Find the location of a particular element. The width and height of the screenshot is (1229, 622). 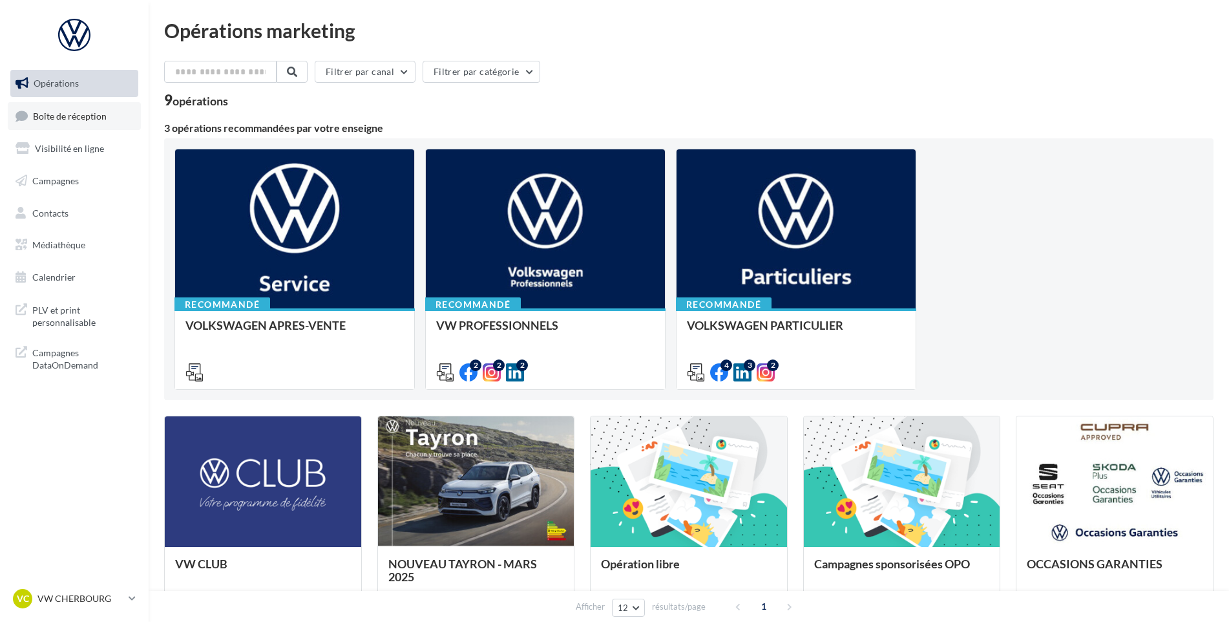

span: Afficher is located at coordinates (590, 606).